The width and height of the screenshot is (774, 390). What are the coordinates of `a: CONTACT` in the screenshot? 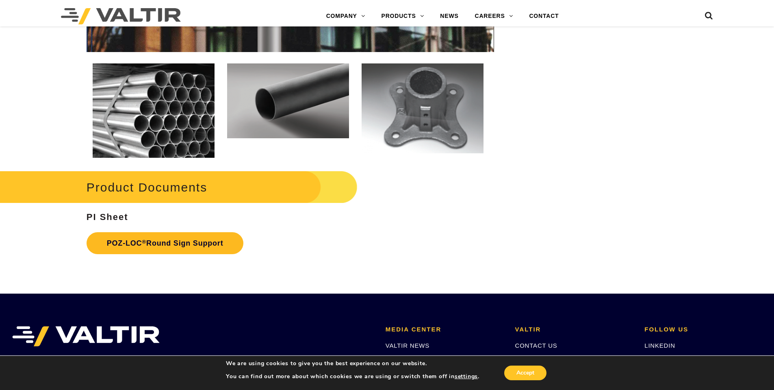 It's located at (544, 16).